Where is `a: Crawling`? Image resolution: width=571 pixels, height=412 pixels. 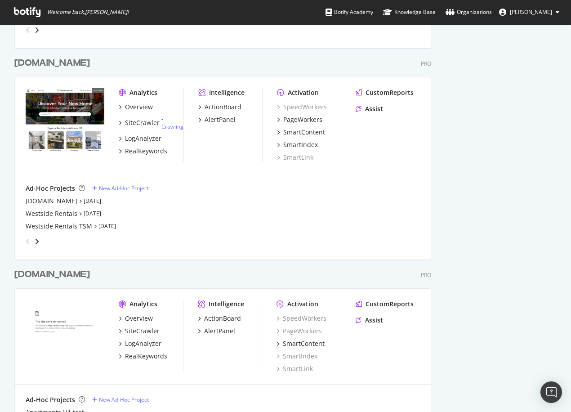
a: Crawling is located at coordinates (172, 126).